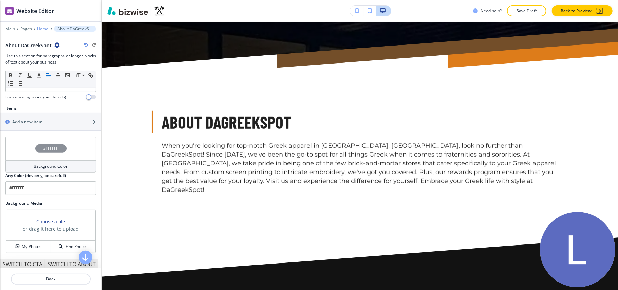 This screenshot has width=618, height=290. Describe the element at coordinates (51, 203) in the screenshot. I see `h2: Background Media` at that location.